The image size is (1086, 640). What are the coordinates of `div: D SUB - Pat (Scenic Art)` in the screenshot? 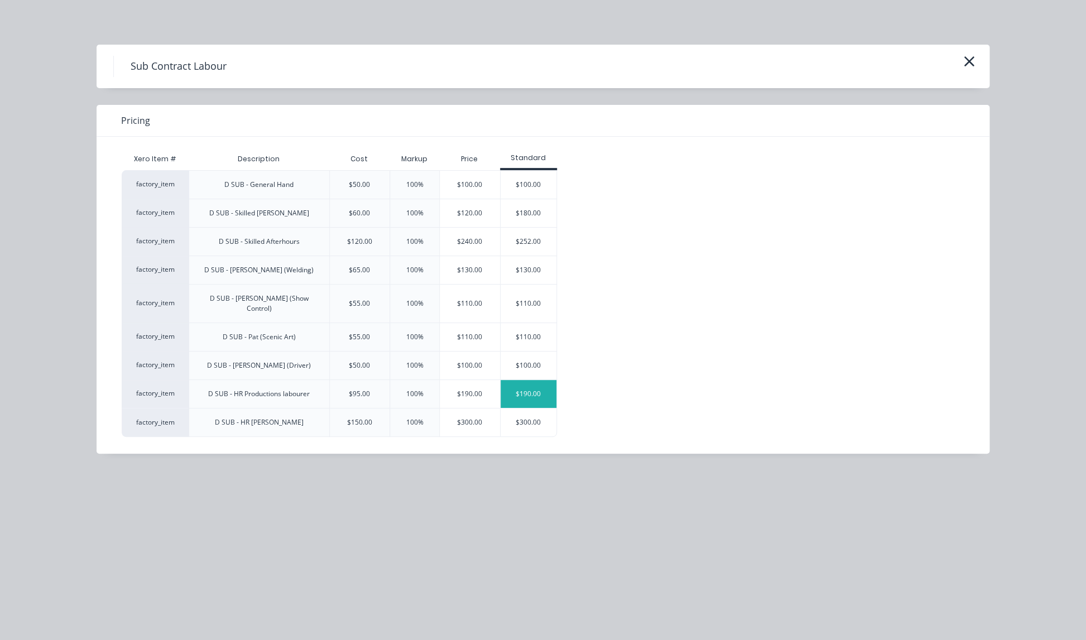 It's located at (259, 337).